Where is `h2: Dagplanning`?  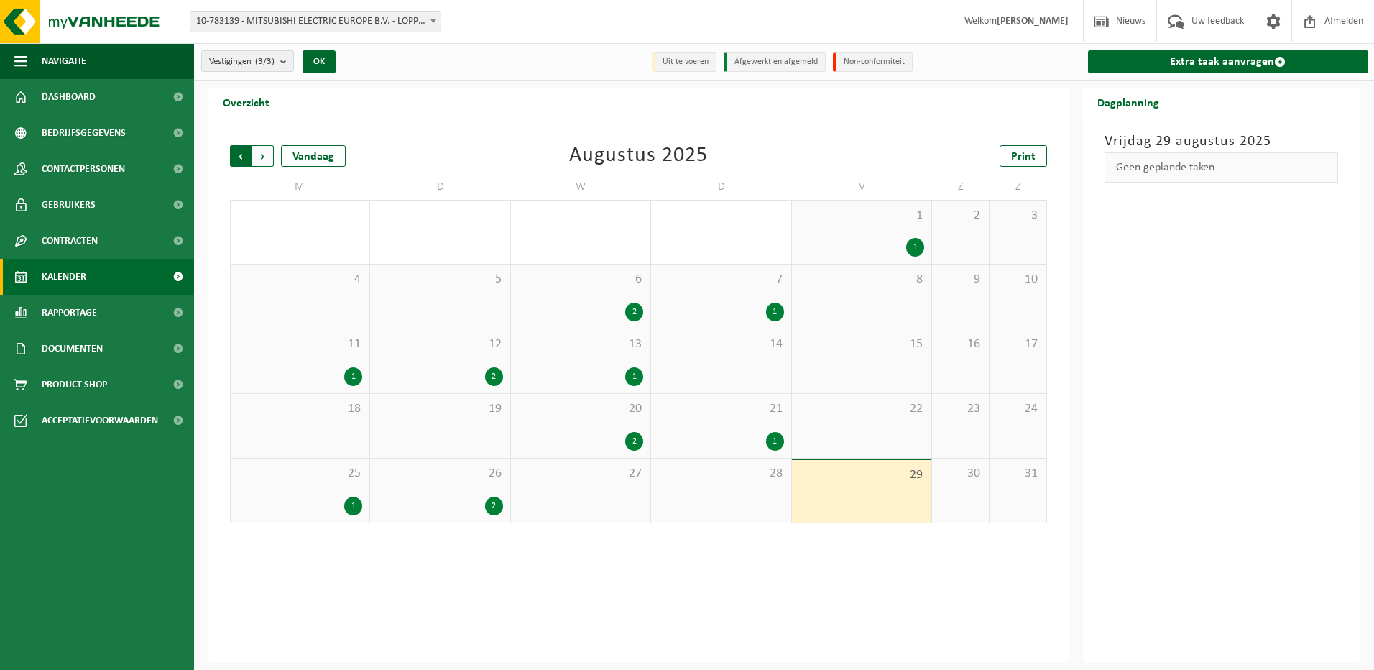
h2: Dagplanning is located at coordinates (1128, 101).